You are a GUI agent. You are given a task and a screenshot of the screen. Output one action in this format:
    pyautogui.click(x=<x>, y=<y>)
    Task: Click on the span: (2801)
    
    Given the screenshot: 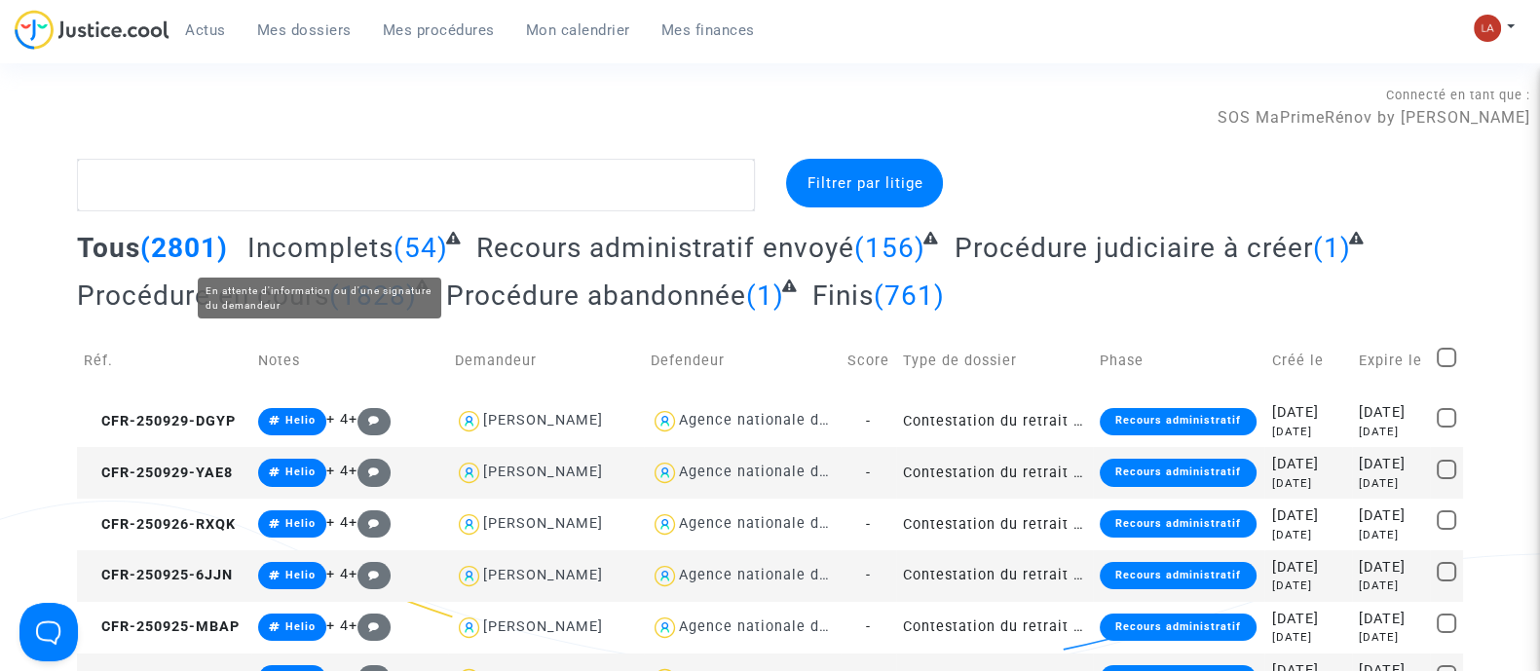 What is the action you would take?
    pyautogui.click(x=184, y=247)
    